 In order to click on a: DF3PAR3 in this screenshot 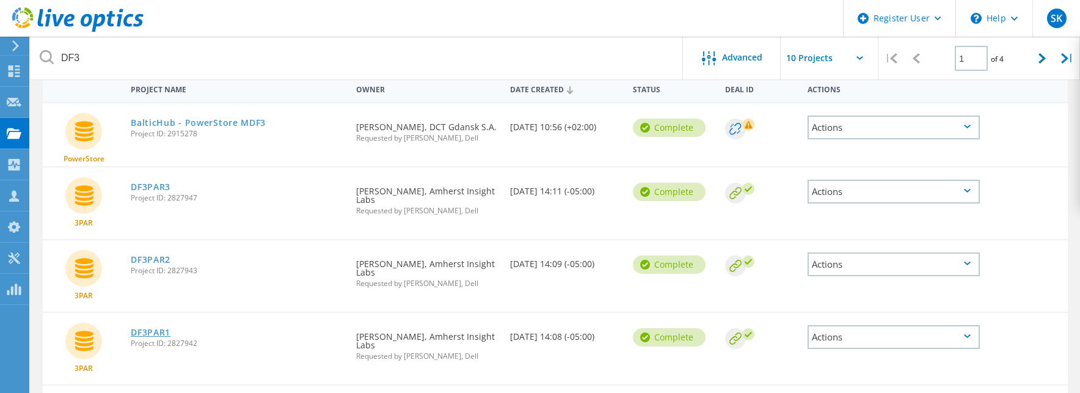, I will do `click(150, 187)`.